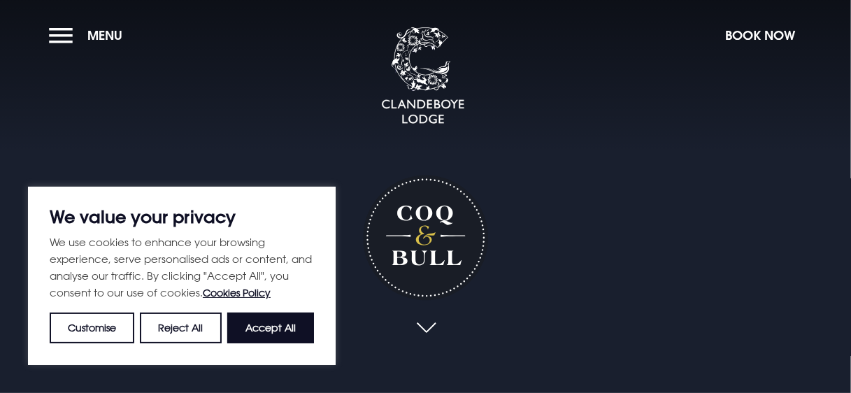 This screenshot has width=851, height=393. Describe the element at coordinates (180, 328) in the screenshot. I see `button: Reject All` at that location.